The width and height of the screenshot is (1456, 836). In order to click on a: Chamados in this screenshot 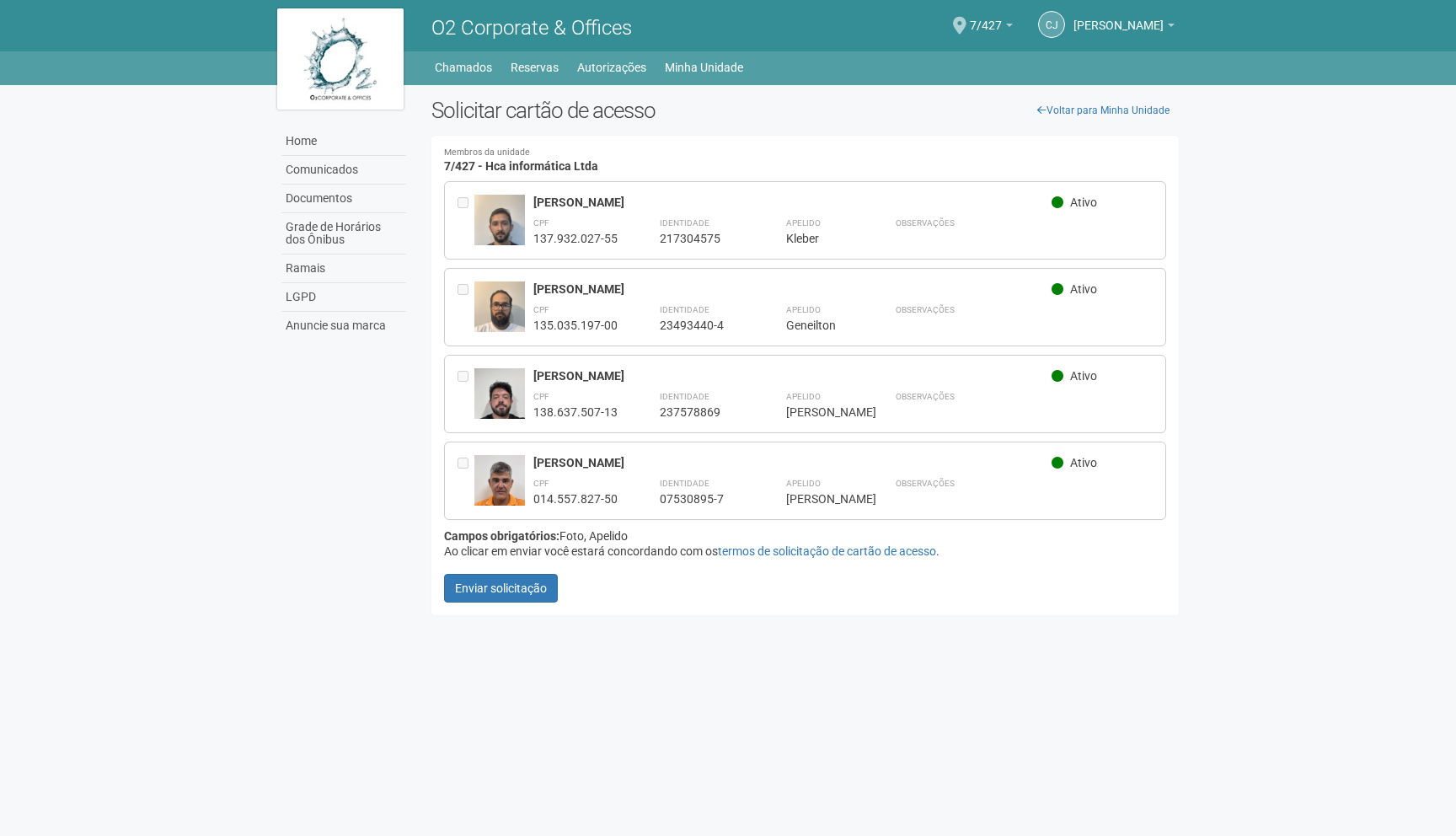, I will do `click(463, 67)`.